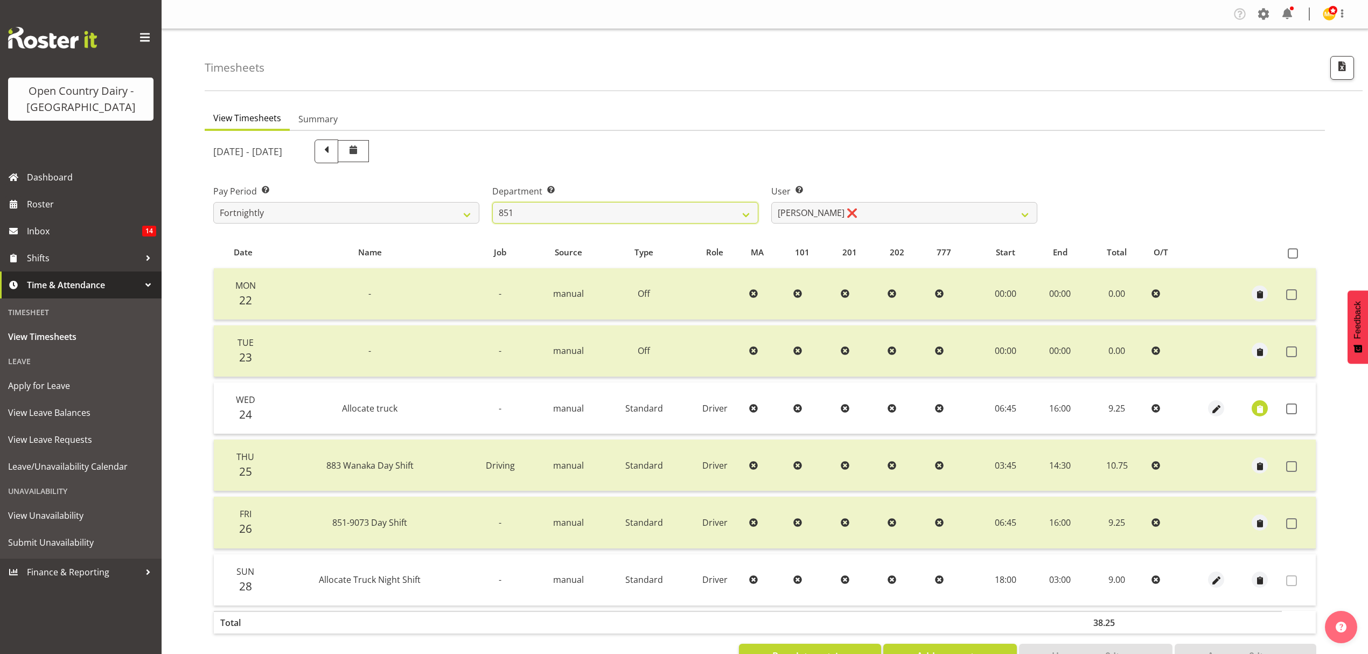 Image resolution: width=1368 pixels, height=654 pixels. Describe the element at coordinates (81, 439) in the screenshot. I see `a: View Leave Requests` at that location.